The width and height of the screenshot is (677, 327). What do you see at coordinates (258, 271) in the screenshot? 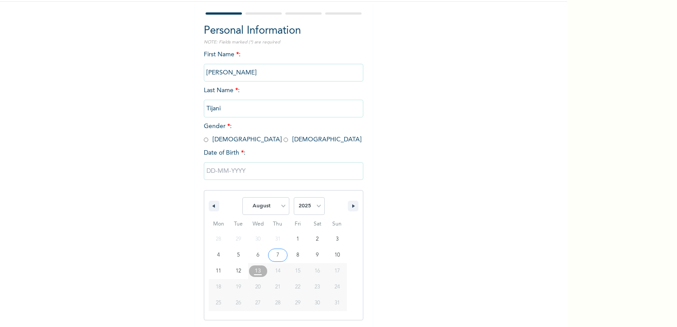
I see `span: 13` at bounding box center [258, 271].